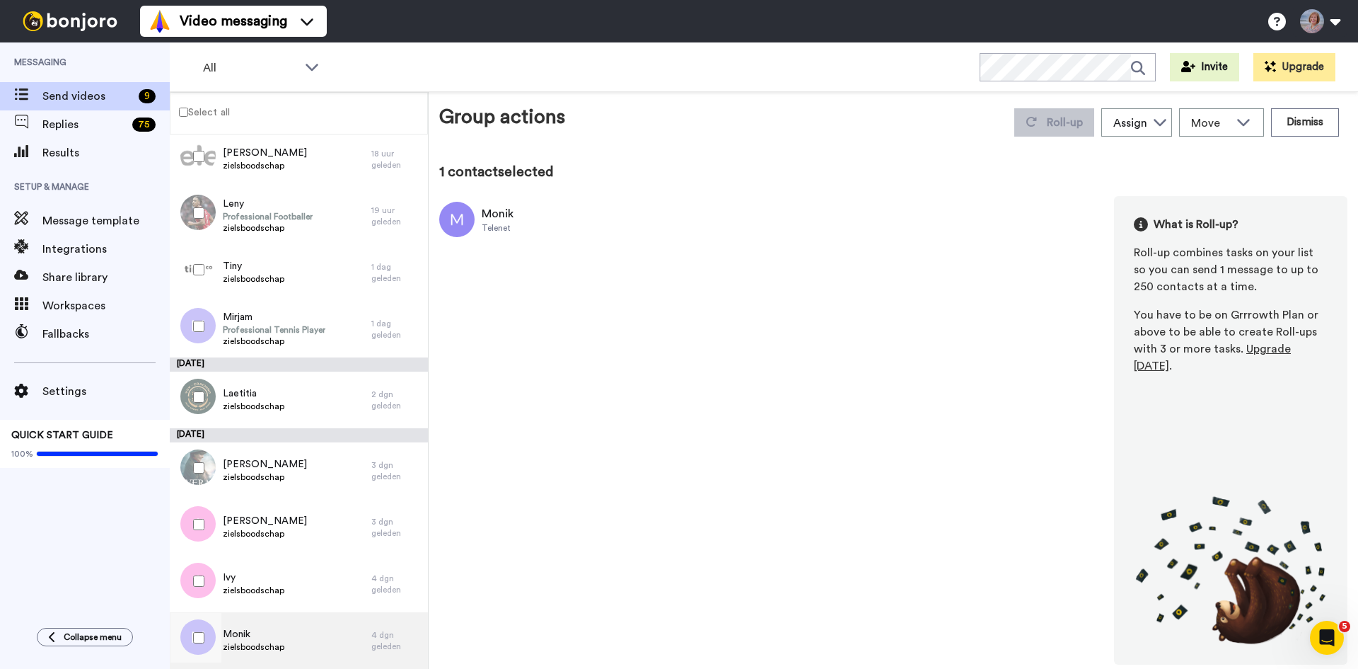 The width and height of the screenshot is (1358, 669). Describe the element at coordinates (93, 637) in the screenshot. I see `span: Collapse menu` at that location.